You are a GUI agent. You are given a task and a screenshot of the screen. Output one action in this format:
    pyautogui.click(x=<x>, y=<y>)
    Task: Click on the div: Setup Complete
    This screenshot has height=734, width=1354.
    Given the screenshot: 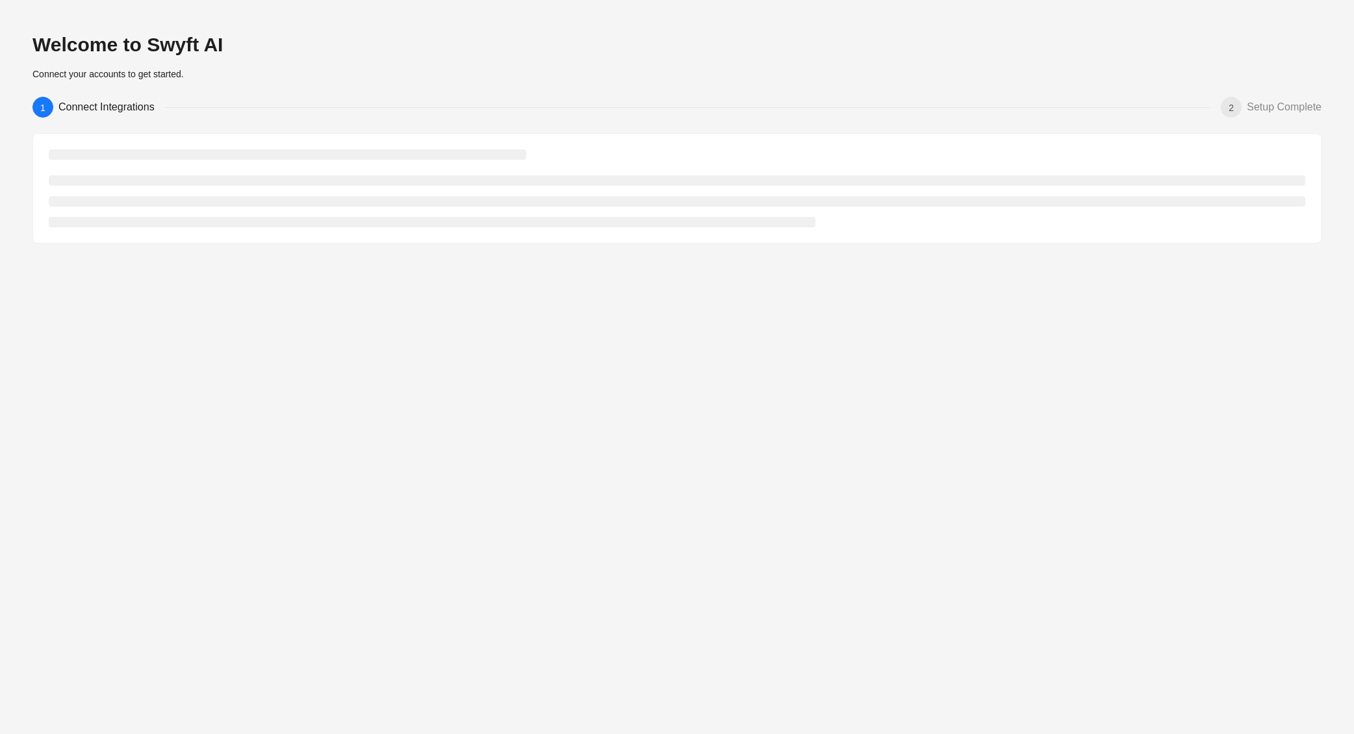 What is the action you would take?
    pyautogui.click(x=1283, y=107)
    